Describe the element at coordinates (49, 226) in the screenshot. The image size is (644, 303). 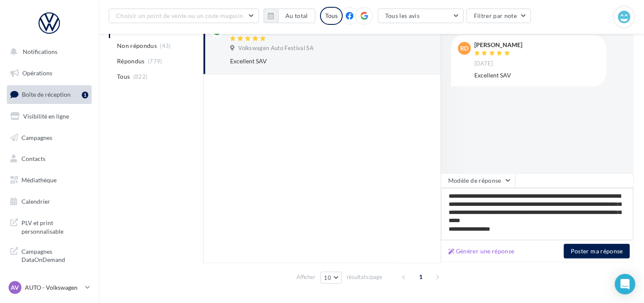
I see `a: PLV et print personnalisable` at that location.